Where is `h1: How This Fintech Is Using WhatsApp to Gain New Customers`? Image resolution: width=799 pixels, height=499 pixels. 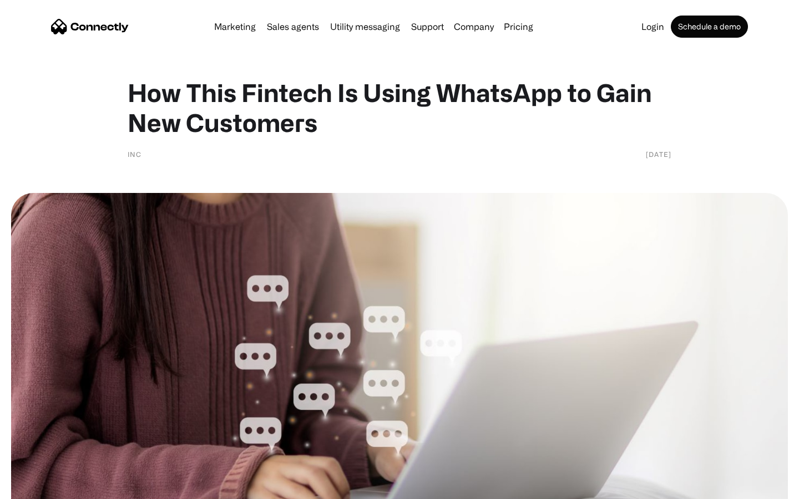 h1: How This Fintech Is Using WhatsApp to Gain New Customers is located at coordinates (399, 108).